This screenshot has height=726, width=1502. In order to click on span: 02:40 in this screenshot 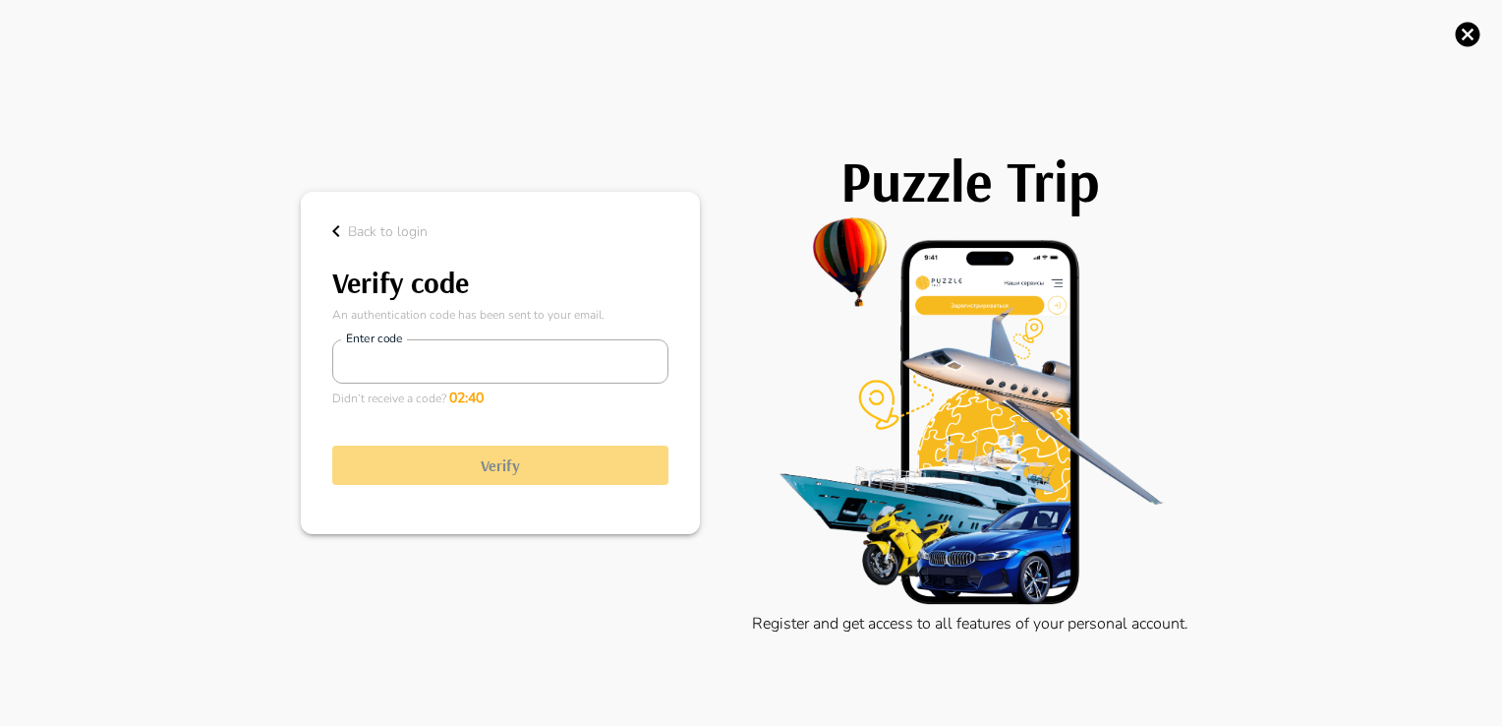, I will do `click(466, 397)`.